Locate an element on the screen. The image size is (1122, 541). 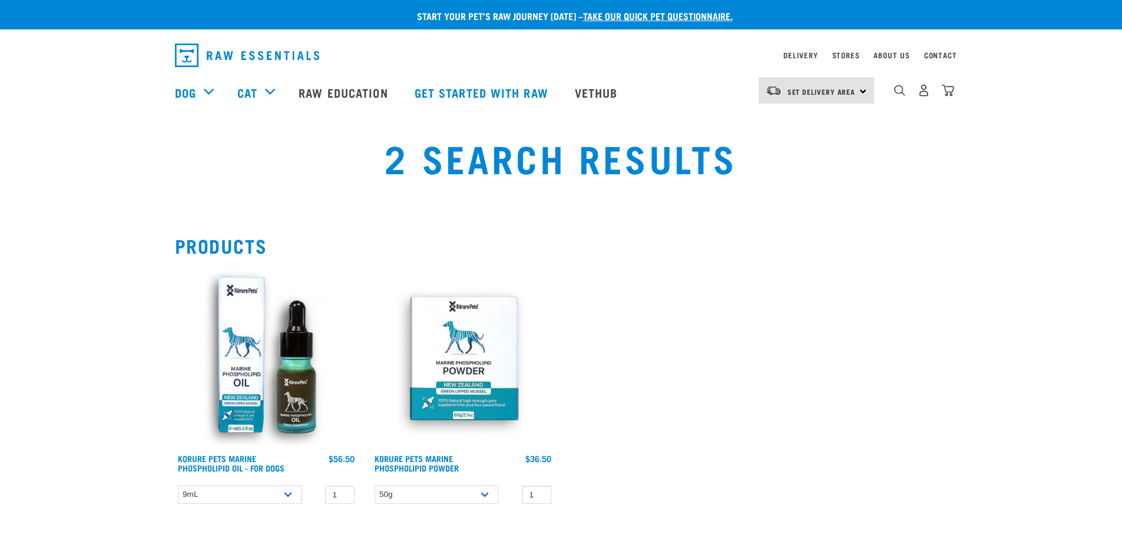
img: van-moving.png is located at coordinates (773, 91).